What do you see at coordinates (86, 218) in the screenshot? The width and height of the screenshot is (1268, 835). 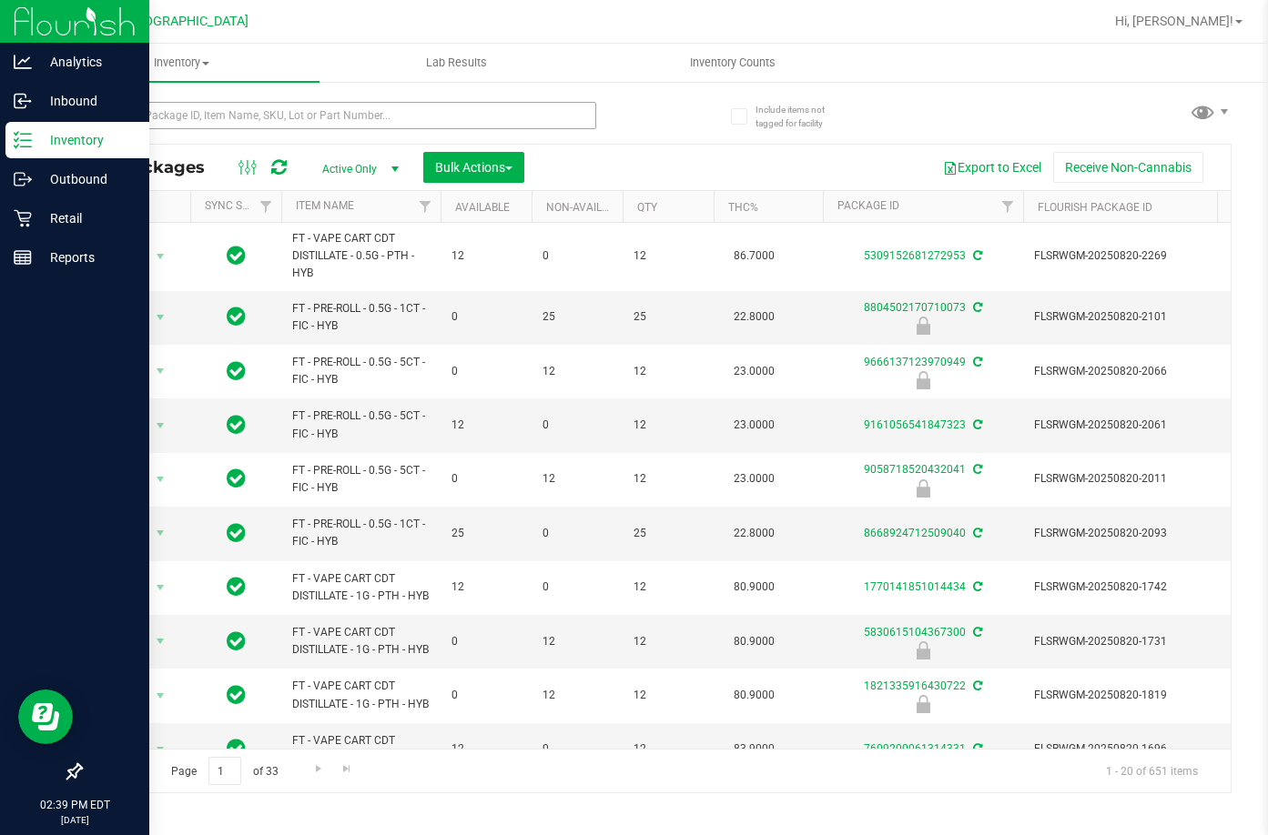 I see `p: Retail` at bounding box center [86, 218].